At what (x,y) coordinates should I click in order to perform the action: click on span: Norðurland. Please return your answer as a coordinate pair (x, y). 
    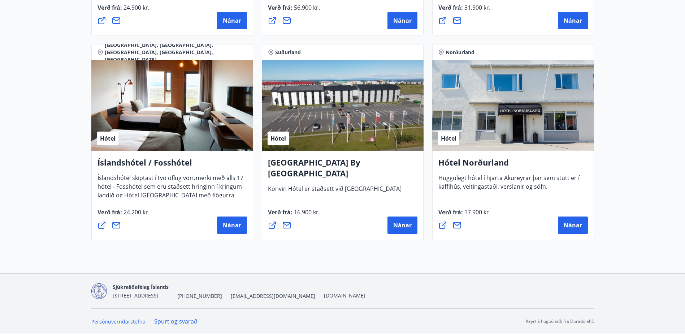
    Looking at the image, I should click on (460, 52).